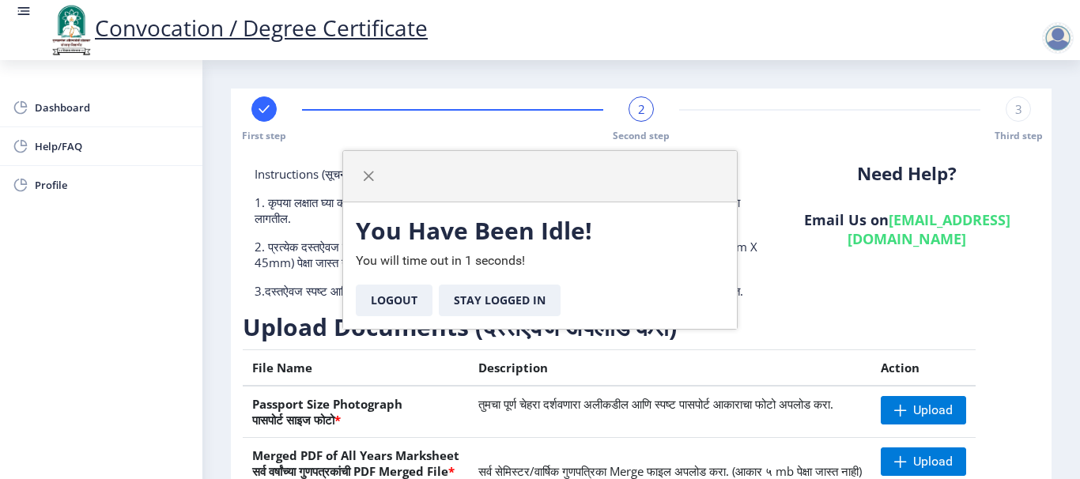  Describe the element at coordinates (924, 369) in the screenshot. I see `th: Action` at that location.